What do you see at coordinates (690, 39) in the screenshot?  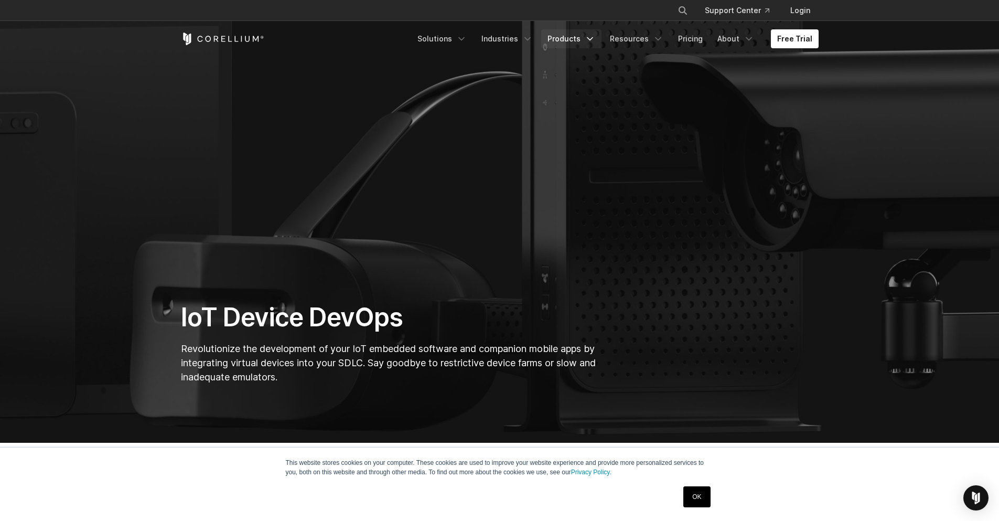 I see `a: Pricing` at bounding box center [690, 39].